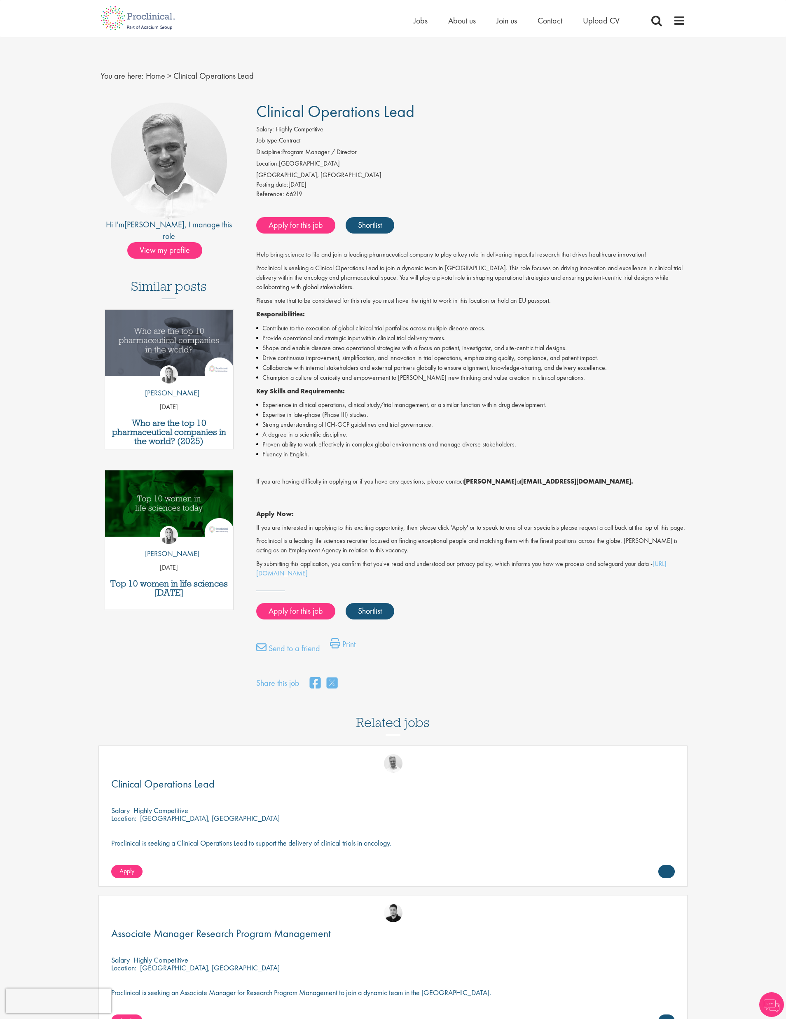 The height and width of the screenshot is (1019, 786). What do you see at coordinates (471, 424) in the screenshot?
I see `li: Strong understanding of ICH-GCP guidelines and trial governance.` at bounding box center [471, 424].